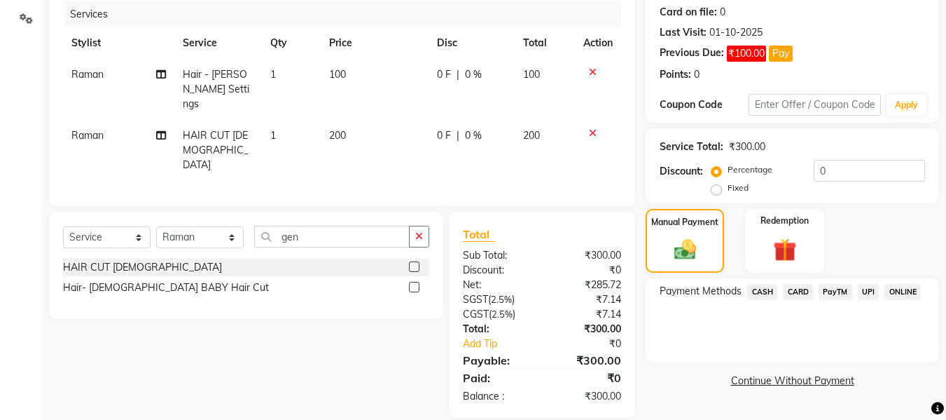 Image resolution: width=946 pixels, height=420 pixels. Describe the element at coordinates (738, 188) in the screenshot. I see `label: Fixed` at that location.